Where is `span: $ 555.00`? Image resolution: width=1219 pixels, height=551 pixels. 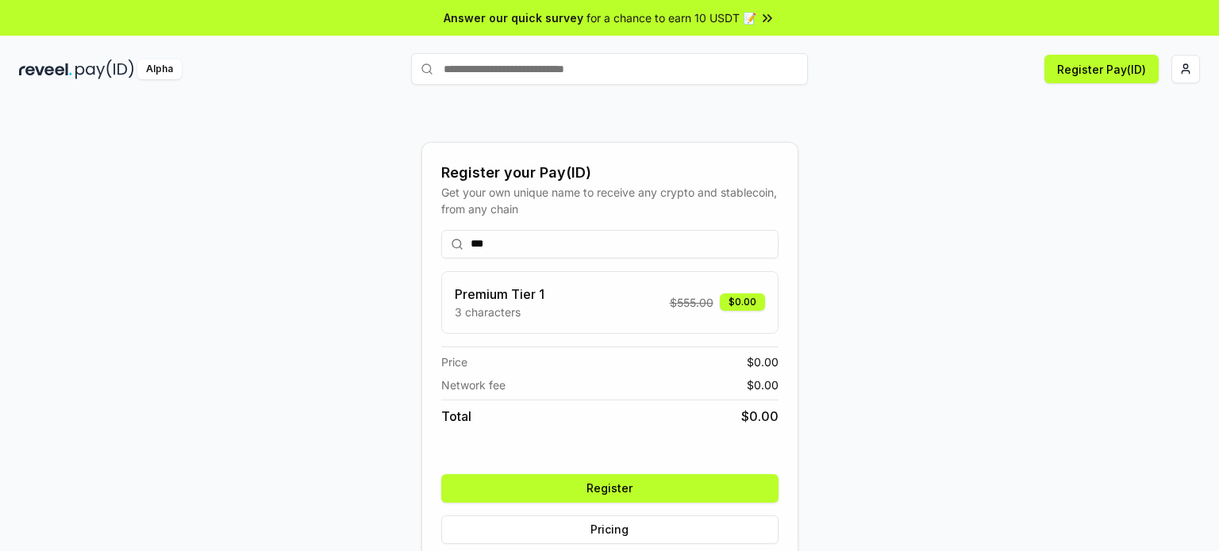 span: $ 555.00 is located at coordinates (691, 302).